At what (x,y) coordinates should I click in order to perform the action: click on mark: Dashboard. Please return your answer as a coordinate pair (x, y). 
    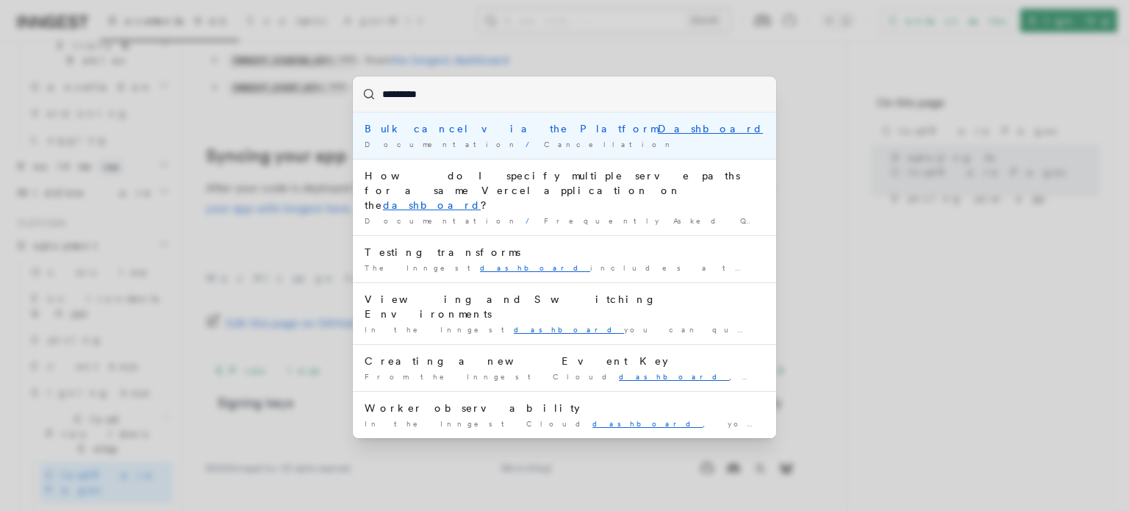
    Looking at the image, I should click on (710, 129).